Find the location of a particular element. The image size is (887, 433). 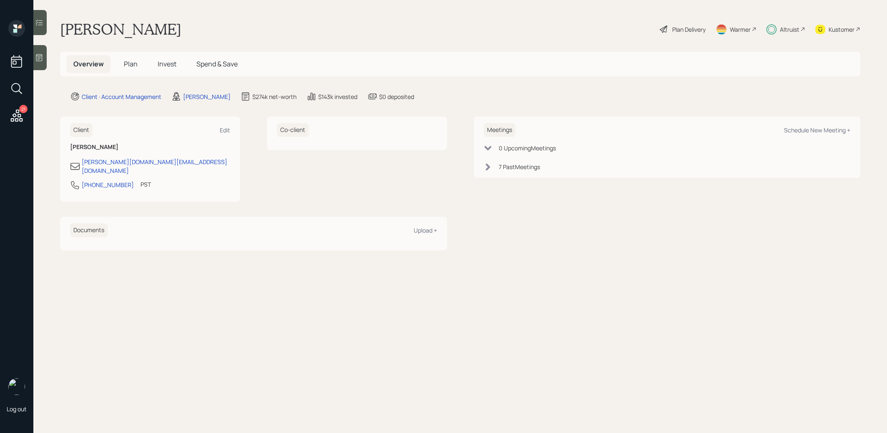

div: Upload + is located at coordinates (426, 230).